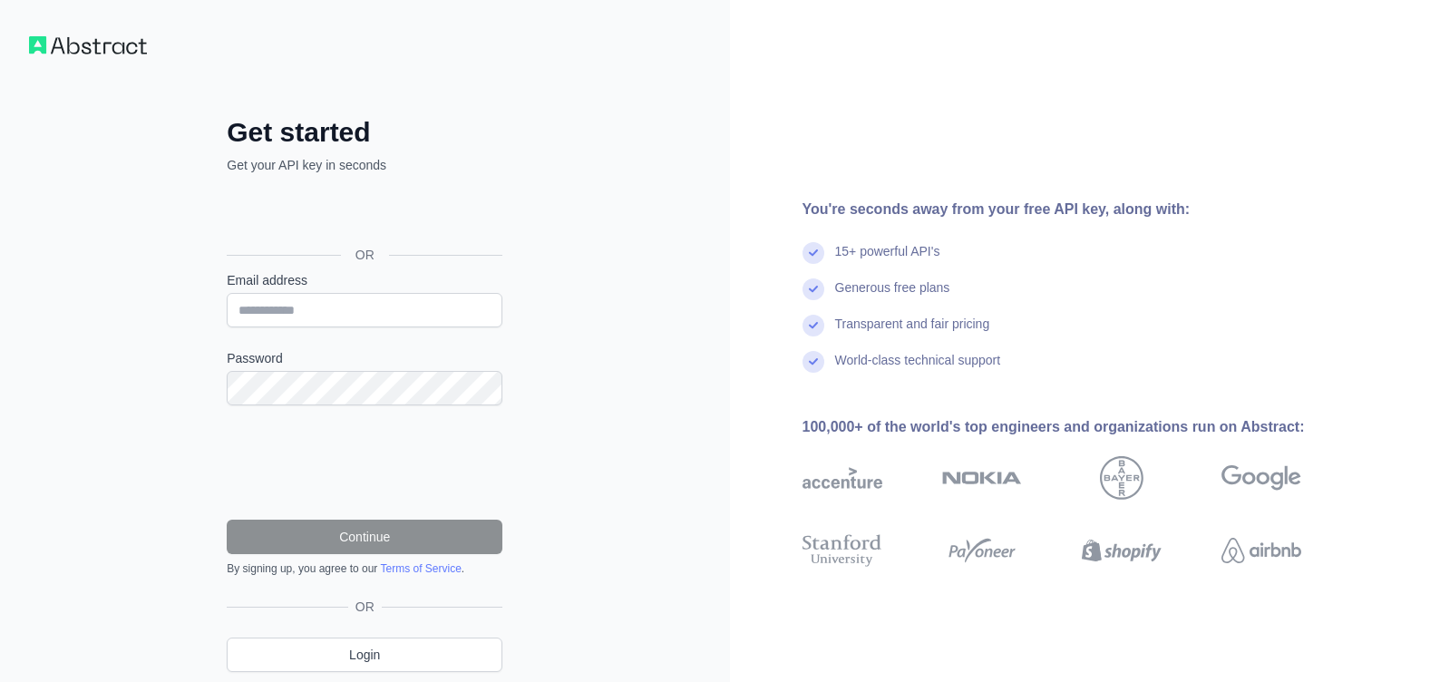 The height and width of the screenshot is (682, 1430). Describe the element at coordinates (888, 260) in the screenshot. I see `div: 15+ powerful API's` at that location.